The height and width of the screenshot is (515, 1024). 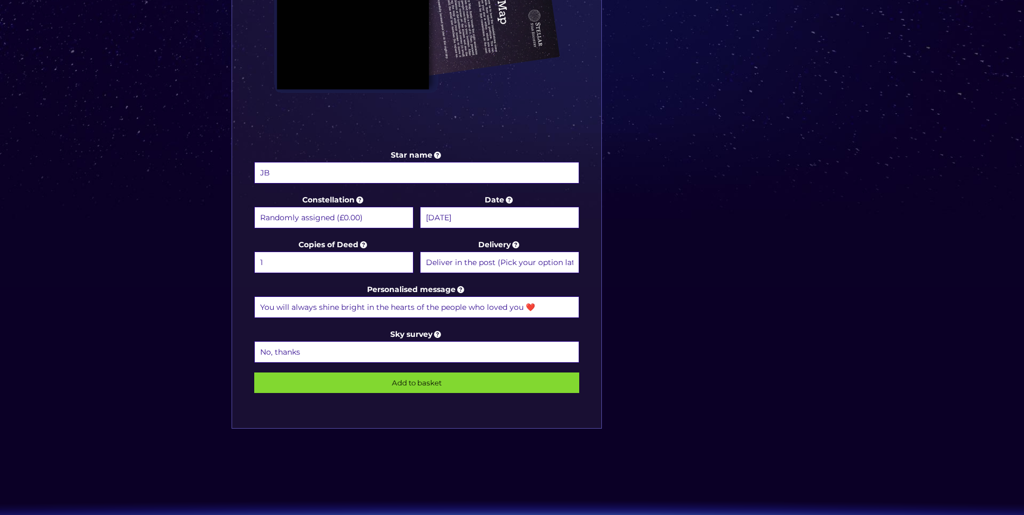 I want to click on label: Personalised message, so click(x=417, y=301).